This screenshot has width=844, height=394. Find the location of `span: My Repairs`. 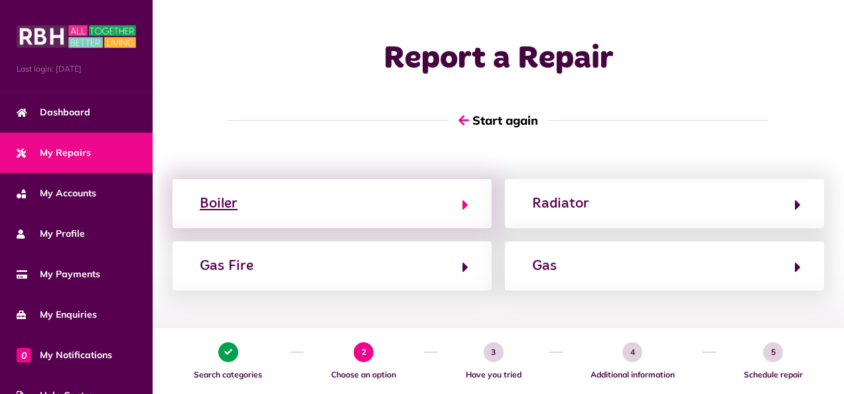

span: My Repairs is located at coordinates (54, 153).